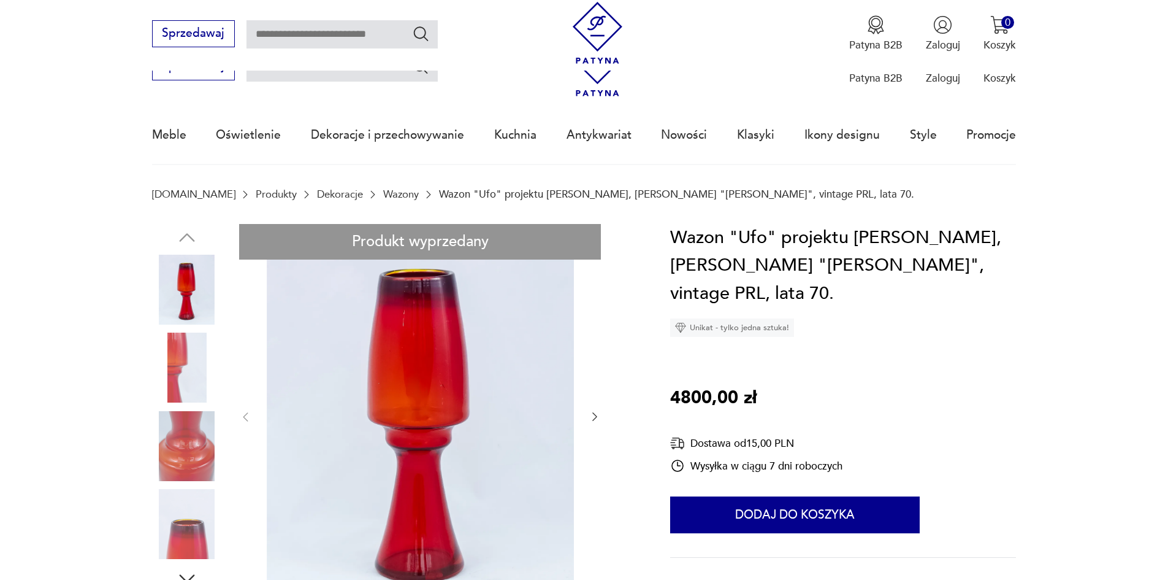 The image size is (1168, 580). I want to click on a: Dekoracje, so click(340, 194).